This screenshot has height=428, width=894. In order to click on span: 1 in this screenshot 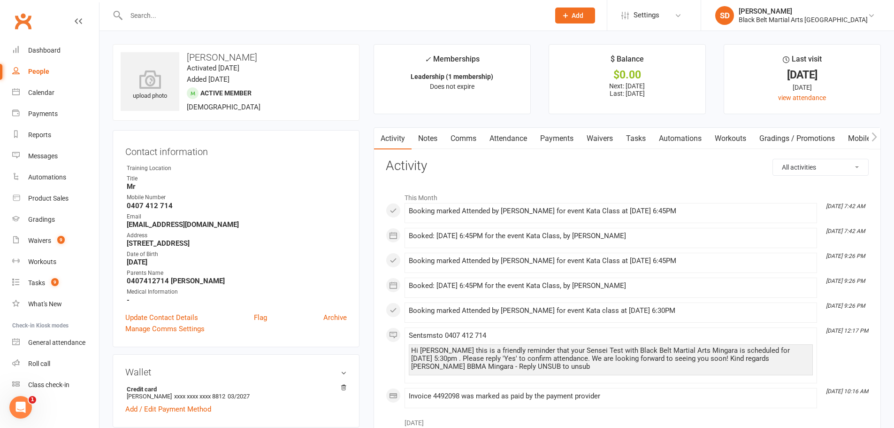, I will do `click(32, 400)`.